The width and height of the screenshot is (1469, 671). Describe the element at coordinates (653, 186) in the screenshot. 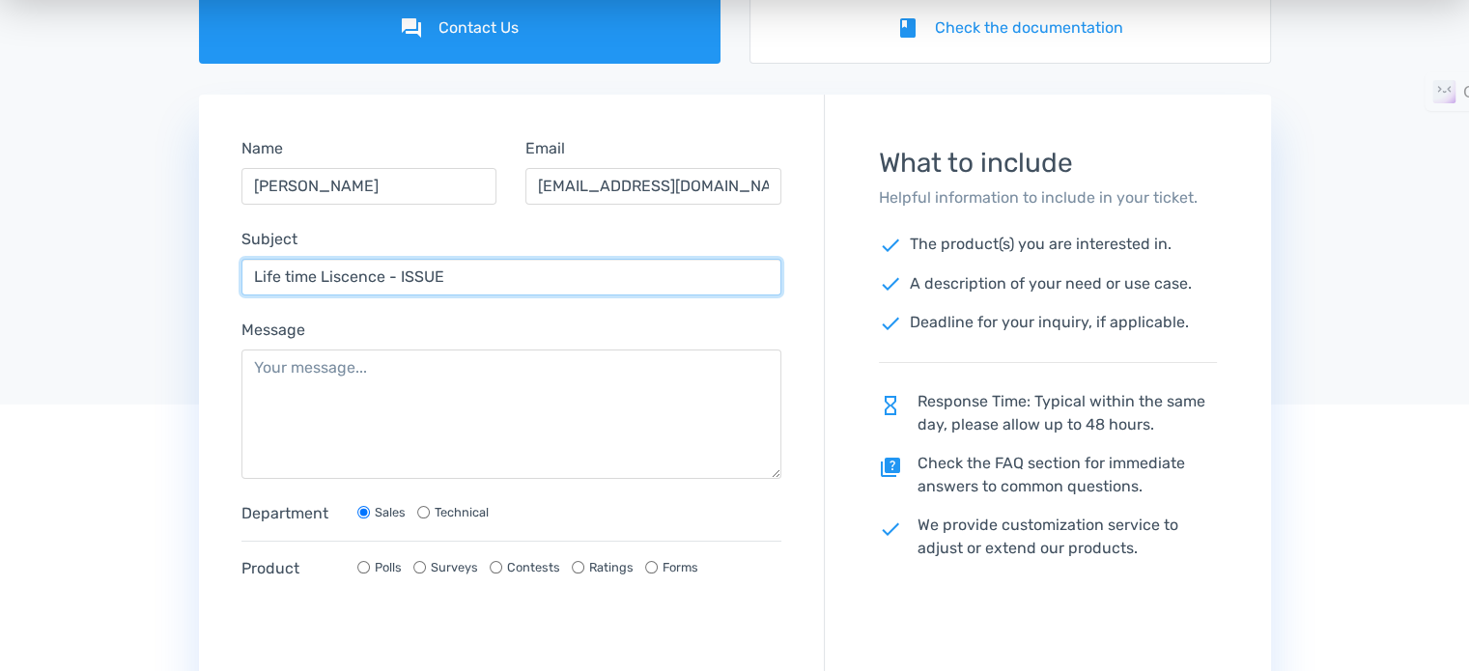

I see `input: Email...` at that location.